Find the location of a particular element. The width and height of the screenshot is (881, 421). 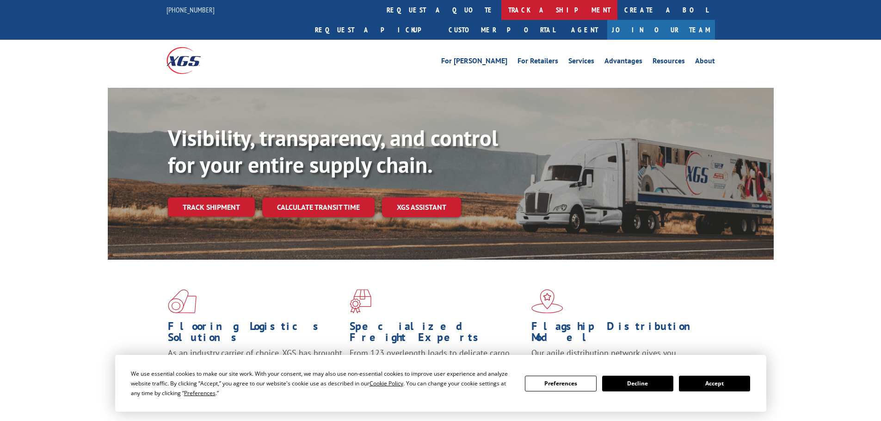

button: Decline is located at coordinates (638, 384).